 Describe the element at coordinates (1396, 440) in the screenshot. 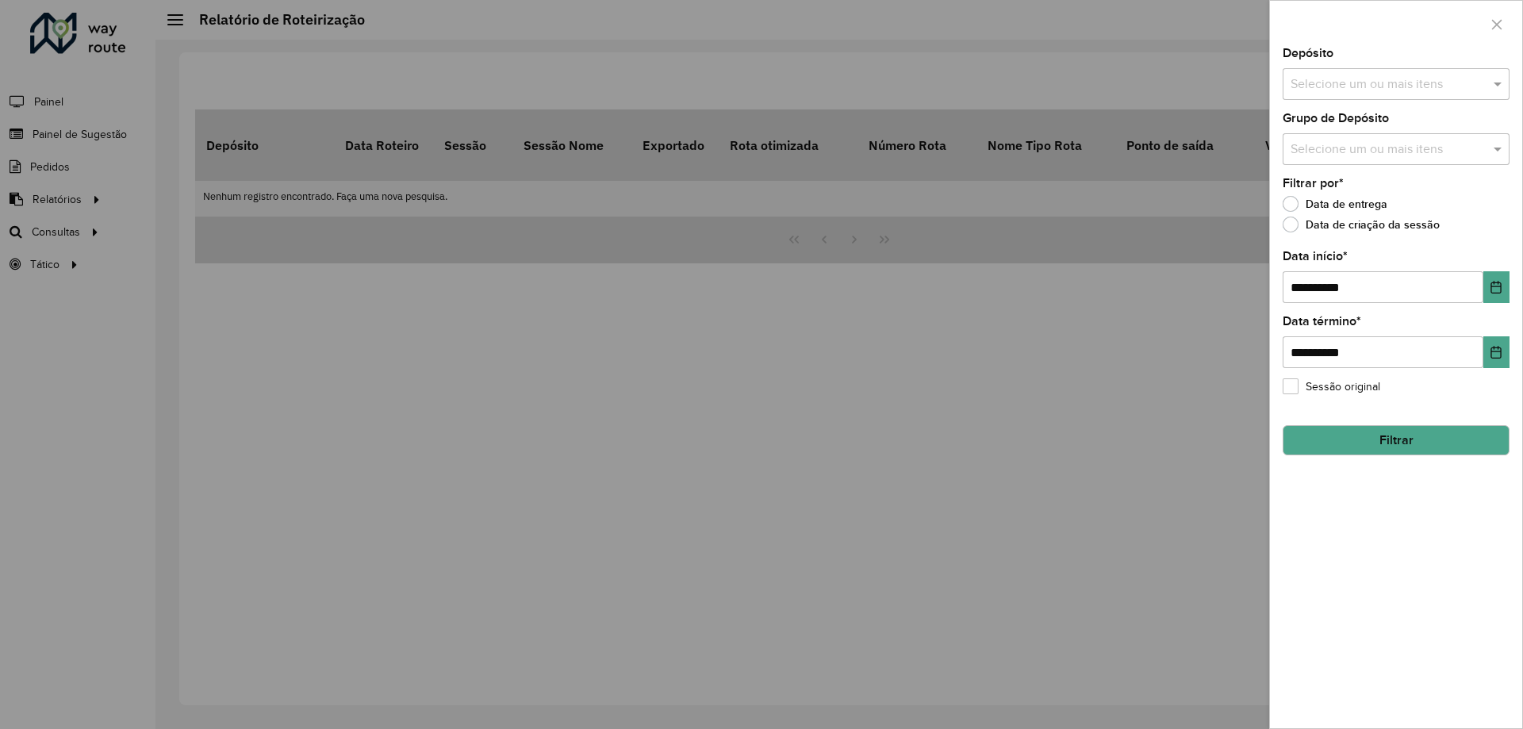

I see `button: Filtrar` at that location.